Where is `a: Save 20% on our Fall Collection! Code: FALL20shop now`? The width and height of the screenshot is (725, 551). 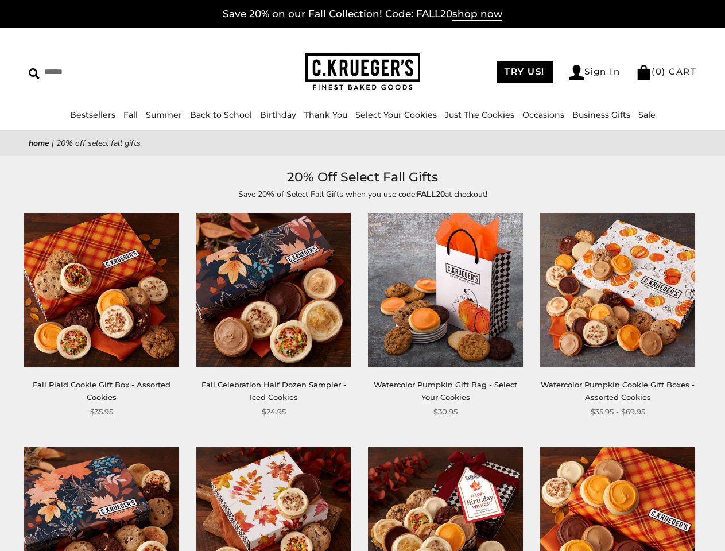 a: Save 20% on our Fall Collection! Code: FALL20shop now is located at coordinates (362, 14).